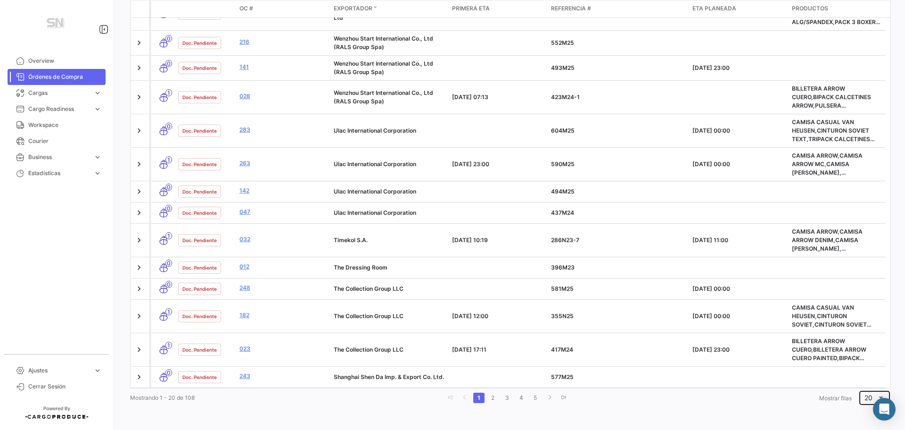 Image resolution: width=905 pixels, height=430 pixels. I want to click on a: 243, so click(283, 376).